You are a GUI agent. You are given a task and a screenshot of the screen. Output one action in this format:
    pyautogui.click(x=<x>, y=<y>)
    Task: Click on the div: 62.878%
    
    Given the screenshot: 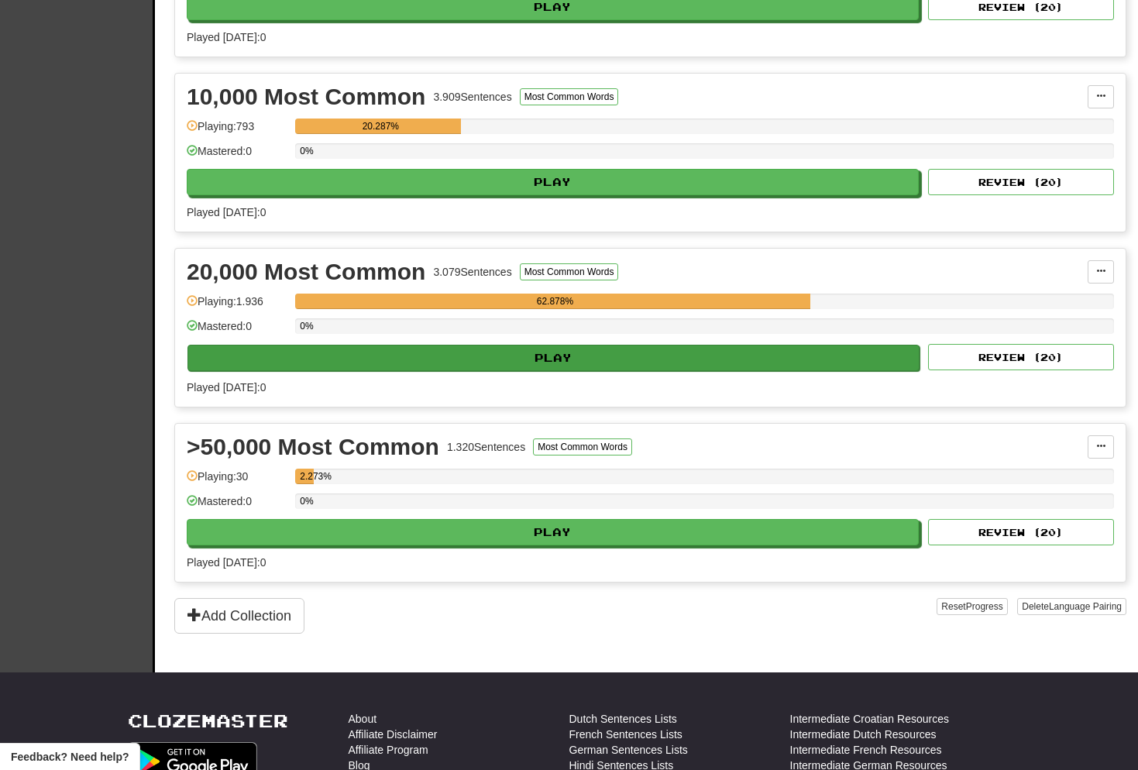 What is the action you would take?
    pyautogui.click(x=555, y=301)
    